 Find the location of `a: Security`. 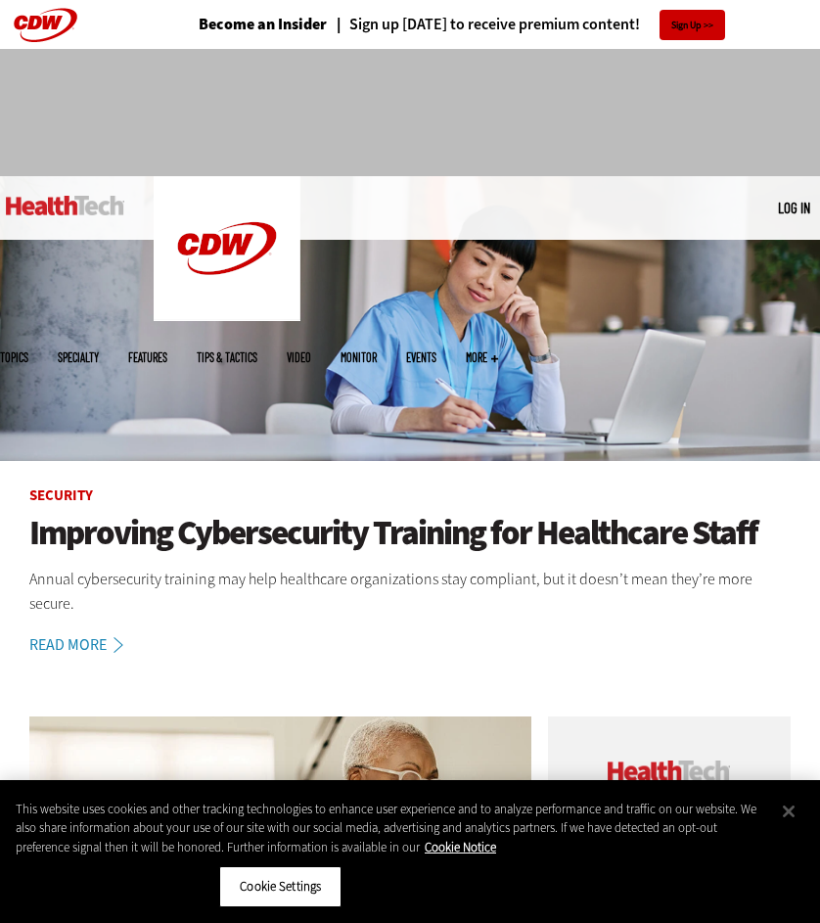

a: Security is located at coordinates (61, 495).